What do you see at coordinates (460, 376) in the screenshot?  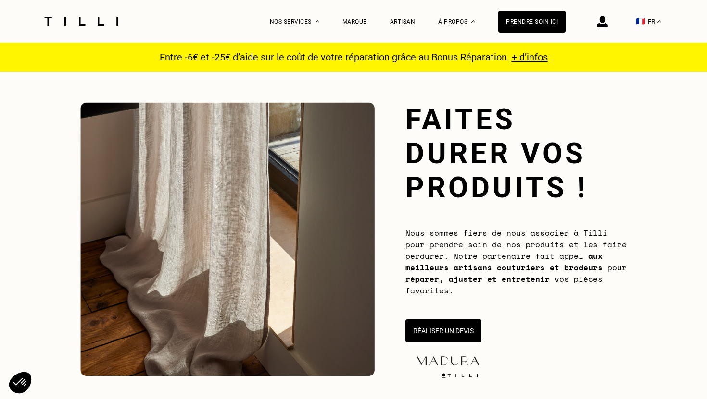 I see `img: logo Tilli` at bounding box center [460, 376].